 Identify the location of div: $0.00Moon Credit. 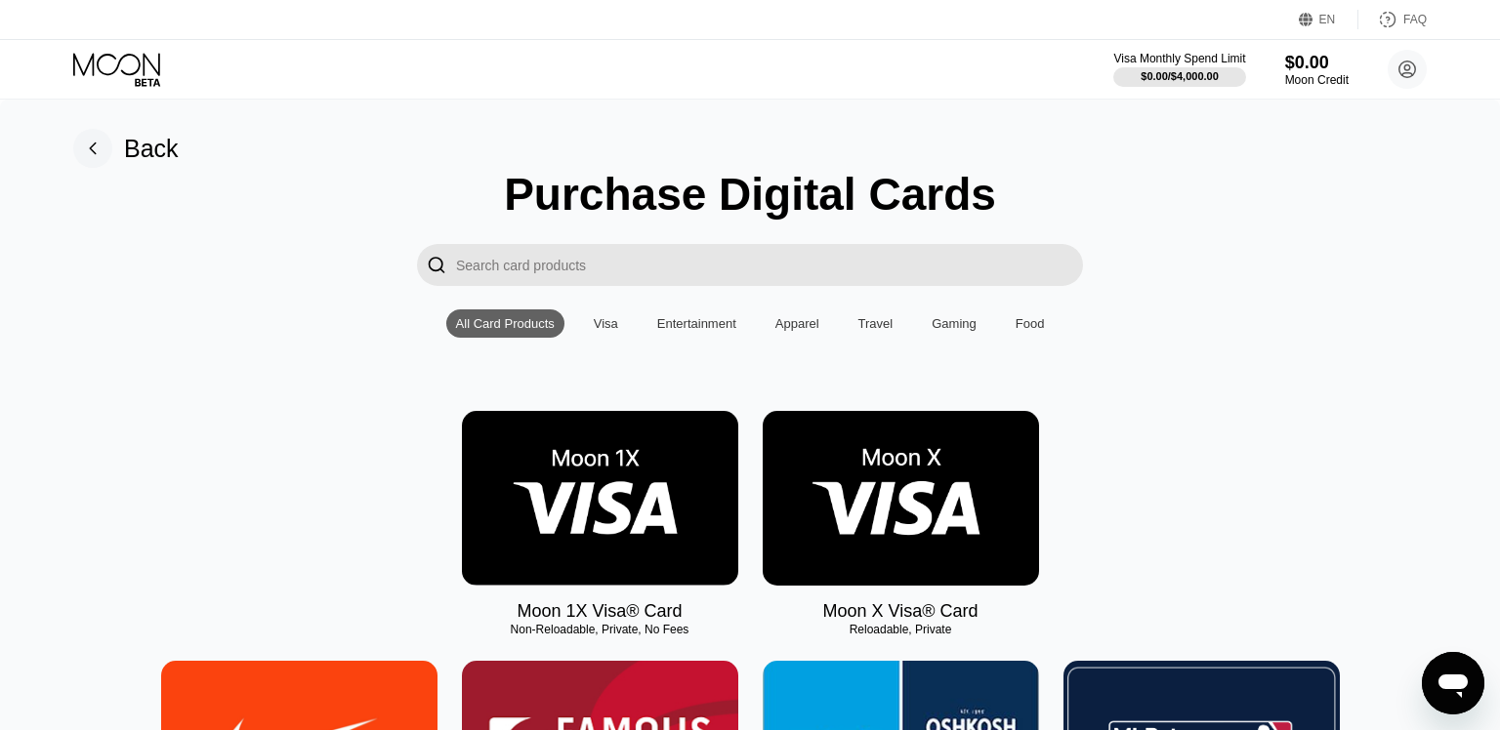
(1316, 69).